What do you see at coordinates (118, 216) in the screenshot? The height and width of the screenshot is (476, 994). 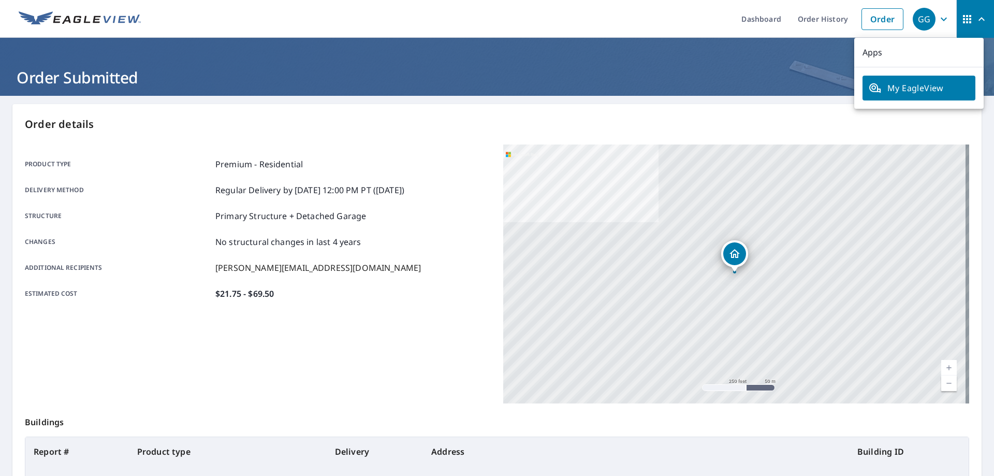 I see `p: Structure` at bounding box center [118, 216].